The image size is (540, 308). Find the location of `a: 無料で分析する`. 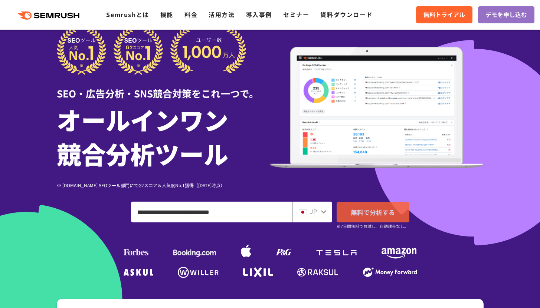

a: 無料で分析する is located at coordinates (373, 212).